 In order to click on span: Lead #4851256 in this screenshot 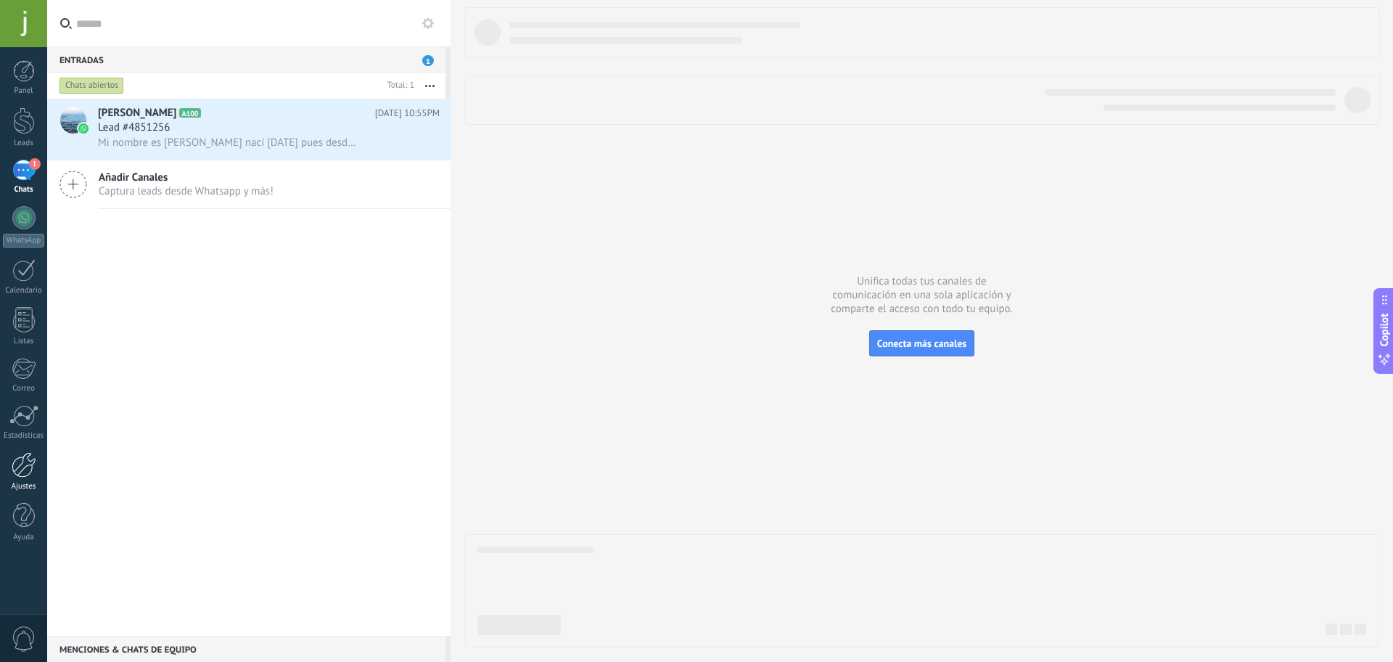, I will do `click(133, 128)`.